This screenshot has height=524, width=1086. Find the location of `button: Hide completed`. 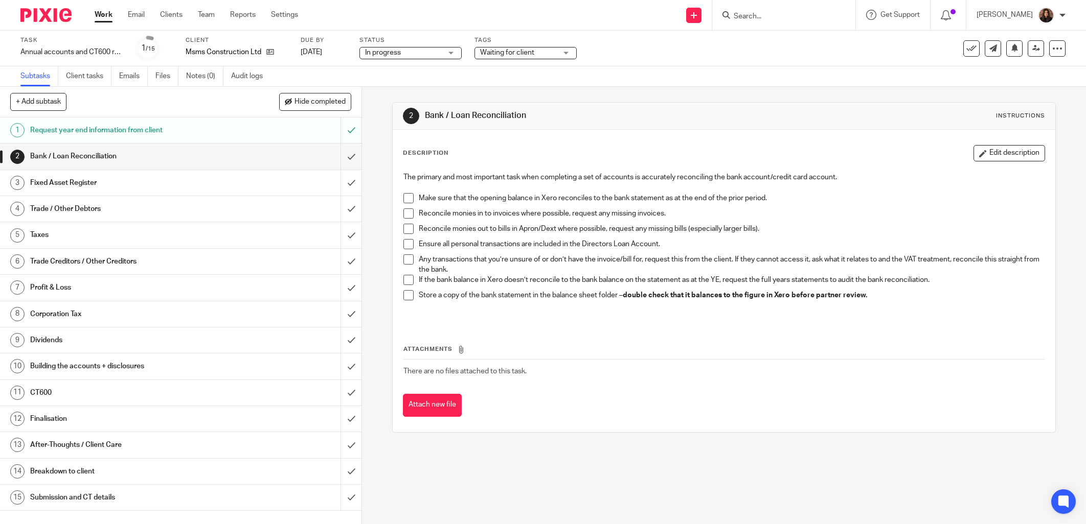

button: Hide completed is located at coordinates (315, 102).